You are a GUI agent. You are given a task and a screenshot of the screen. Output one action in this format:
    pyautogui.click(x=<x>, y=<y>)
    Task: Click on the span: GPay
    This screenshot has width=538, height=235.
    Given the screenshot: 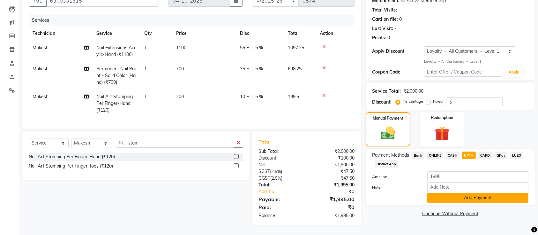 What is the action you would take?
    pyautogui.click(x=501, y=155)
    